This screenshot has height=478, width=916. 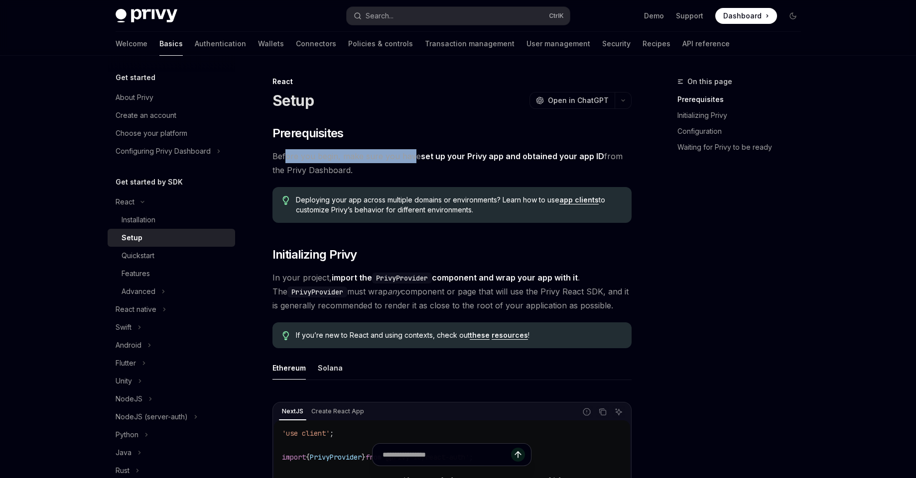 What do you see at coordinates (315, 255) in the screenshot?
I see `span: Initializing Privy` at bounding box center [315, 255].